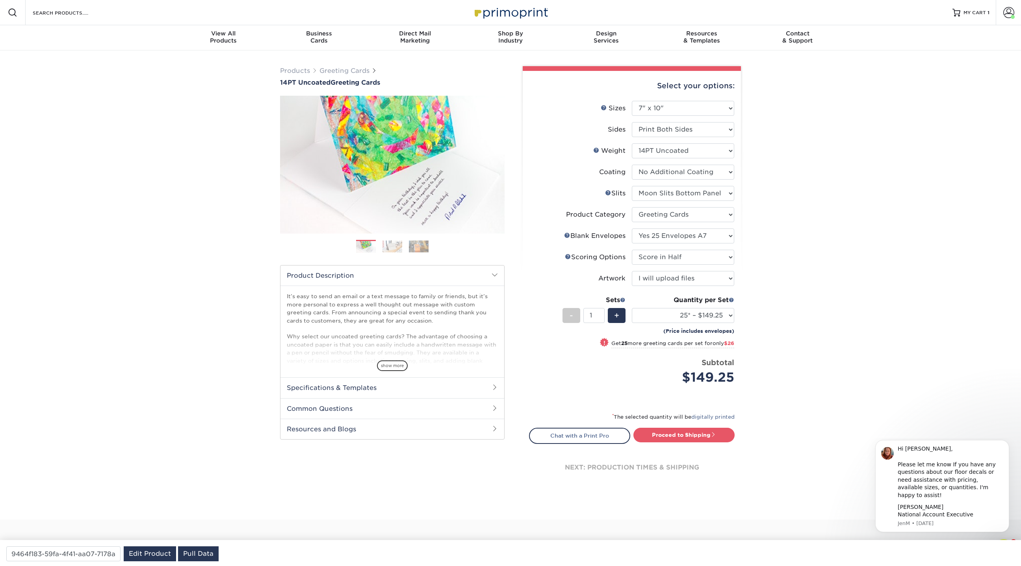 The width and height of the screenshot is (1021, 566). Describe the element at coordinates (594, 300) in the screenshot. I see `div: Sets` at that location.